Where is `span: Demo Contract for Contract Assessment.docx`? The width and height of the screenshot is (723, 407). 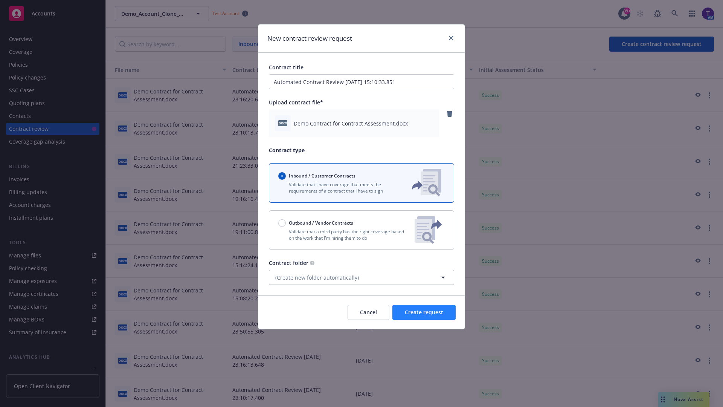
span: Demo Contract for Contract Assessment.docx is located at coordinates (350, 123).